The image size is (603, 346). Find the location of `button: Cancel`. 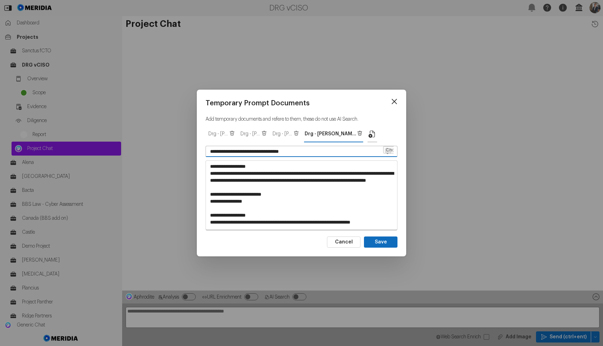

button: Cancel is located at coordinates (344, 242).